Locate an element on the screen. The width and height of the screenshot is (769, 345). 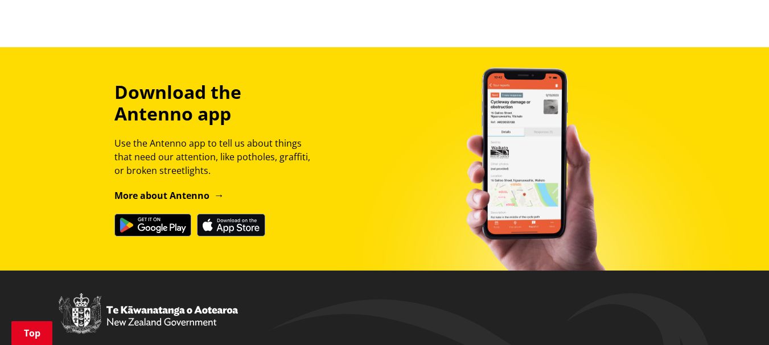
a: Top is located at coordinates (32, 334).